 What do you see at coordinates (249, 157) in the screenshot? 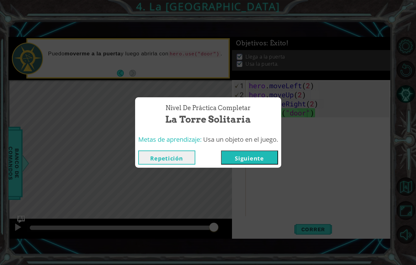
I see `button: Siguiente` at bounding box center [249, 157].